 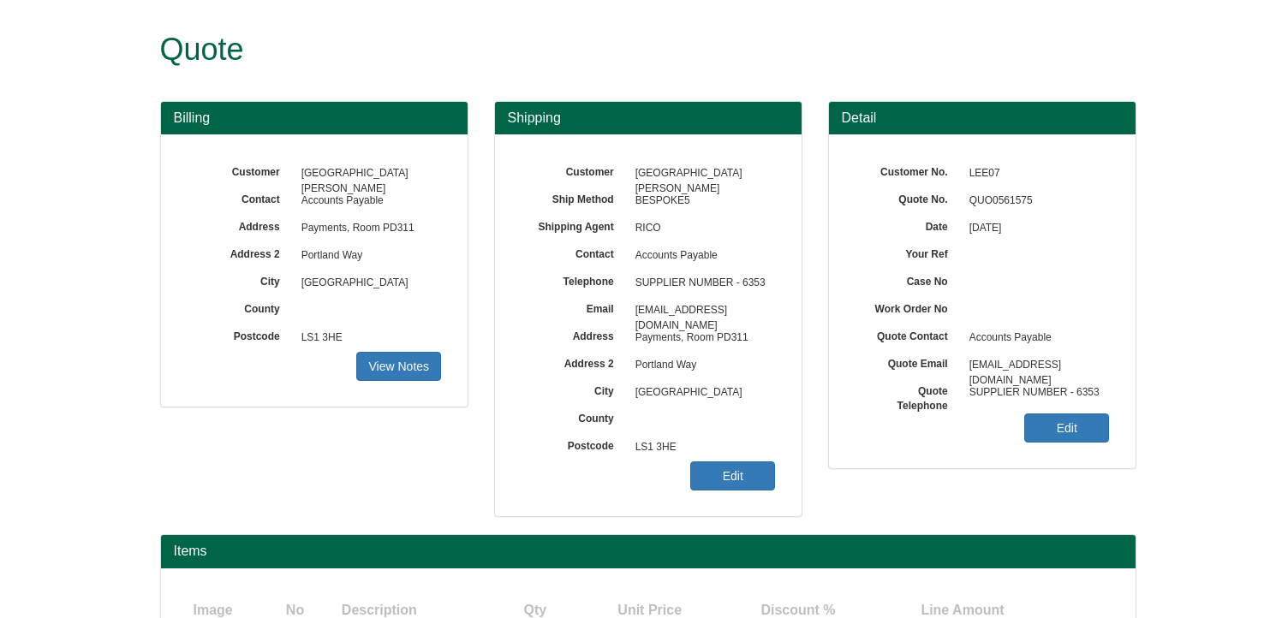 What do you see at coordinates (574, 197) in the screenshot?
I see `label: Ship Method` at bounding box center [574, 197].